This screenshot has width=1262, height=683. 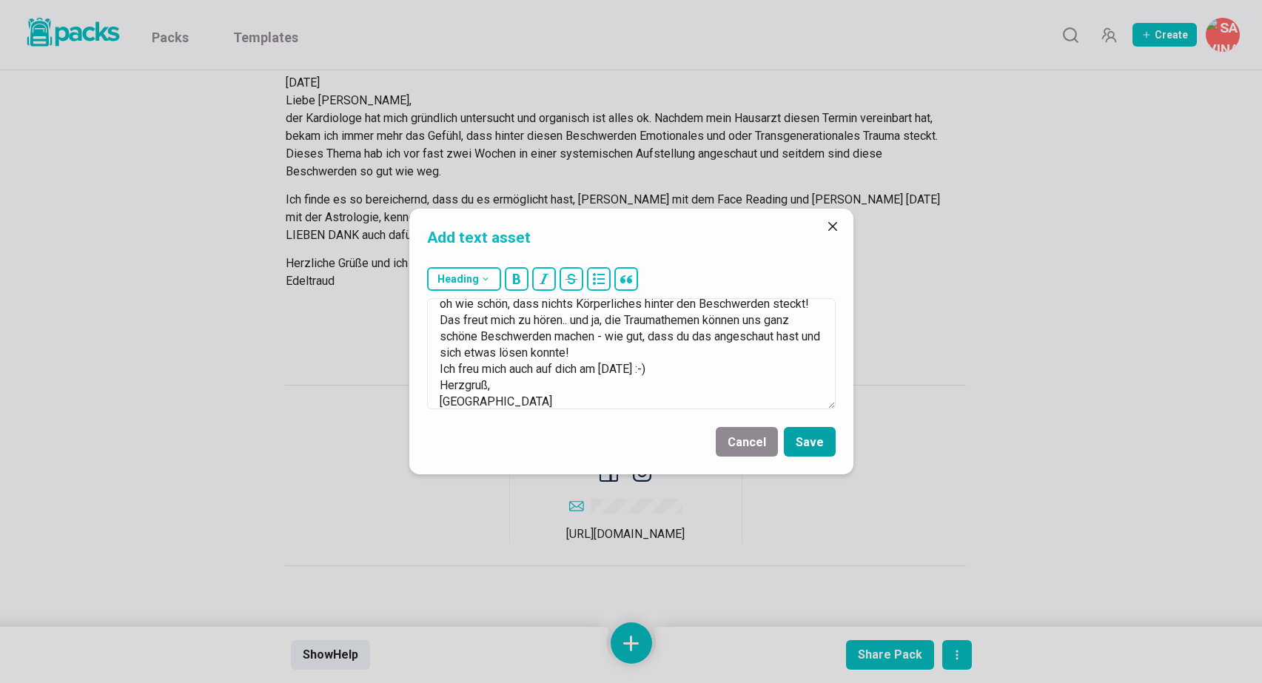 I want to click on button: Save, so click(x=809, y=442).